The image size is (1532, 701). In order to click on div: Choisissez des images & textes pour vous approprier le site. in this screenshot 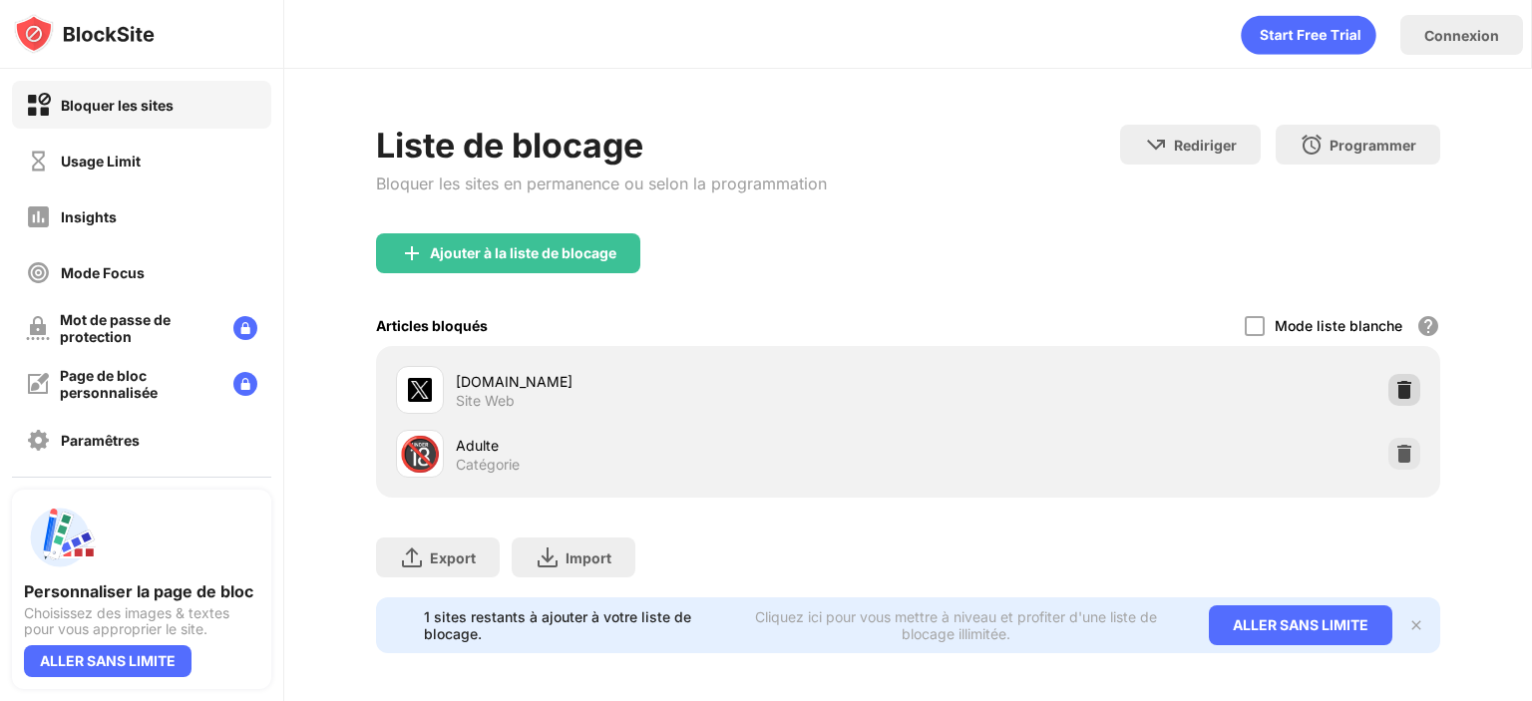, I will do `click(142, 621)`.